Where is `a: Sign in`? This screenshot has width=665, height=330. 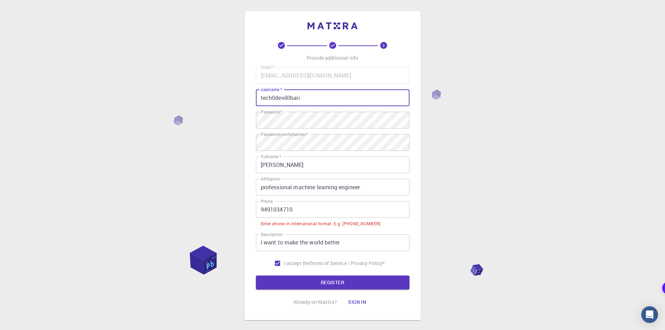
a: Sign in is located at coordinates (357, 302).